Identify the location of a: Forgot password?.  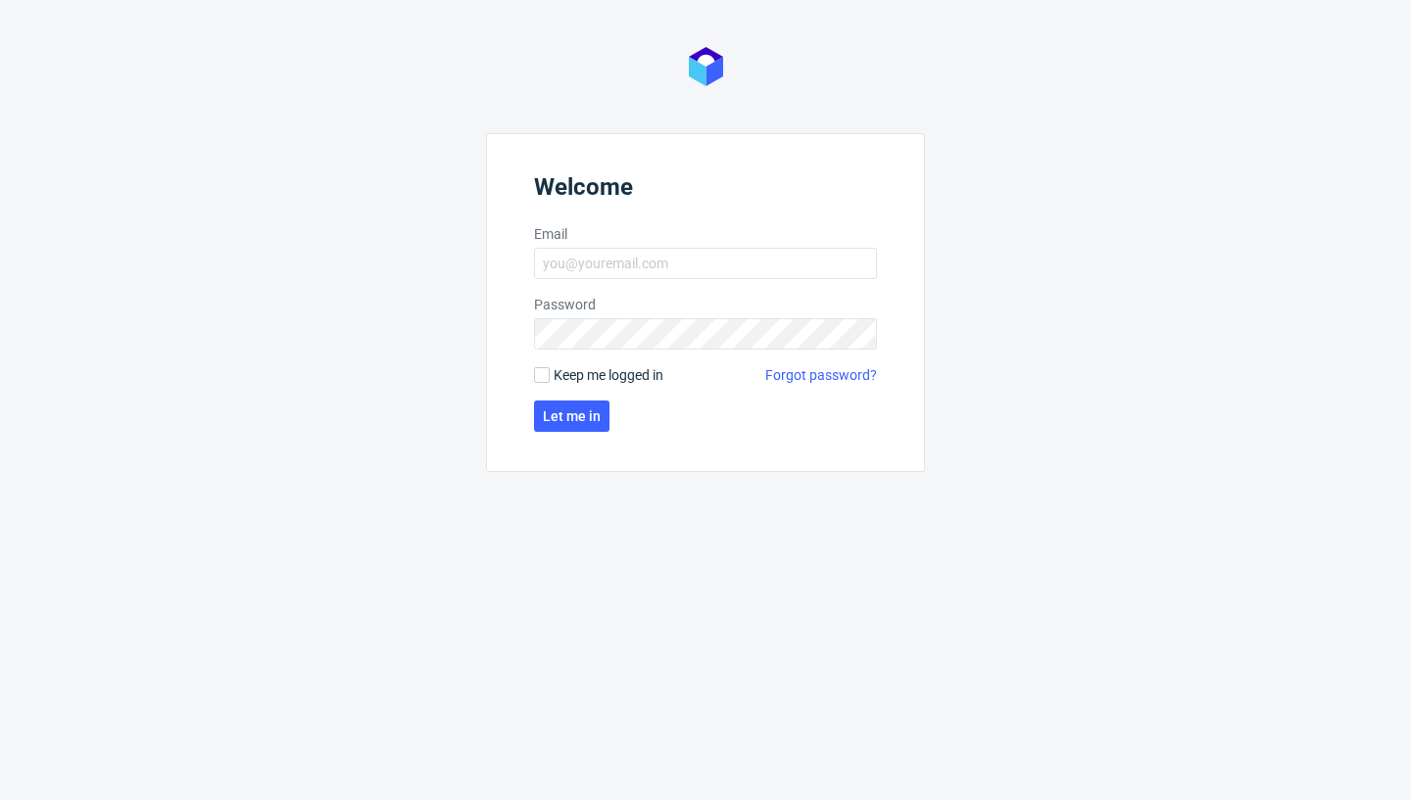
(821, 375).